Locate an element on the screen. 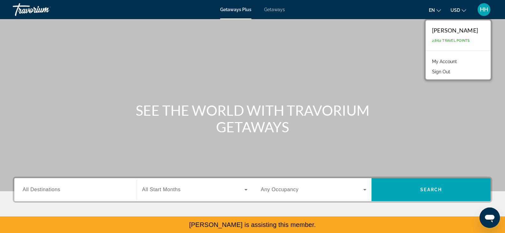  span: All Destinations is located at coordinates (41, 189).